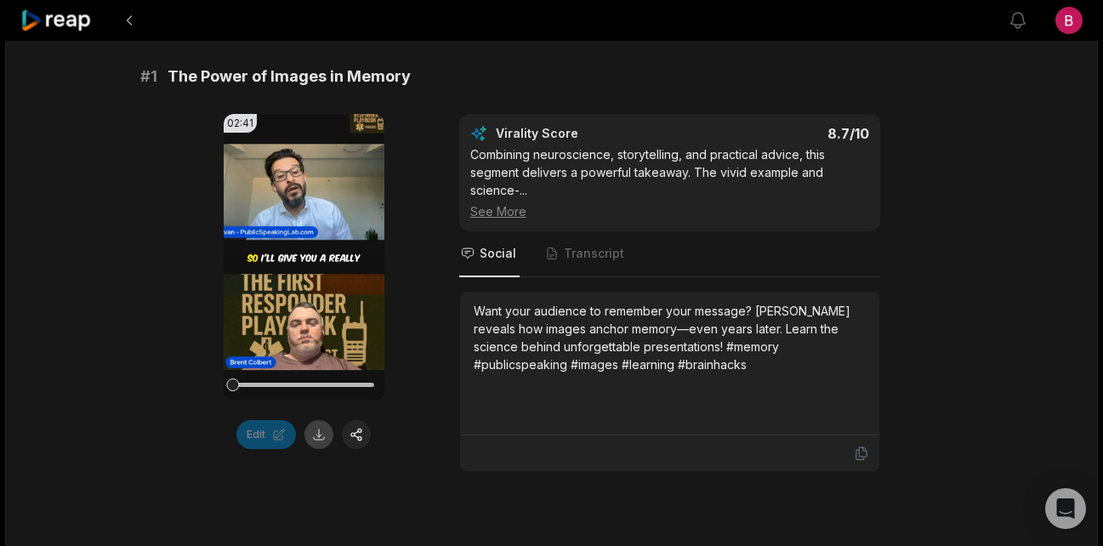 This screenshot has height=546, width=1103. I want to click on button: Edit, so click(266, 434).